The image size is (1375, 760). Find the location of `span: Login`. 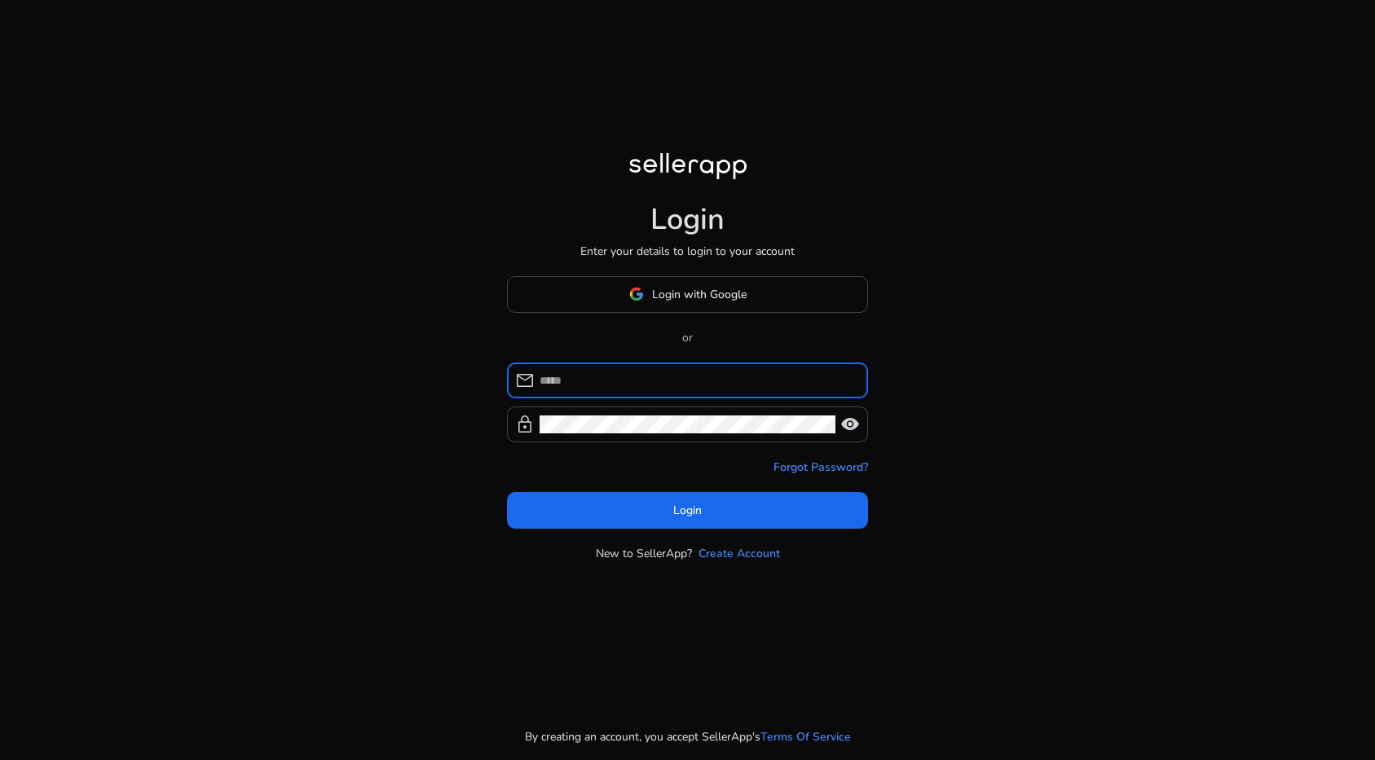

span: Login is located at coordinates (687, 510).